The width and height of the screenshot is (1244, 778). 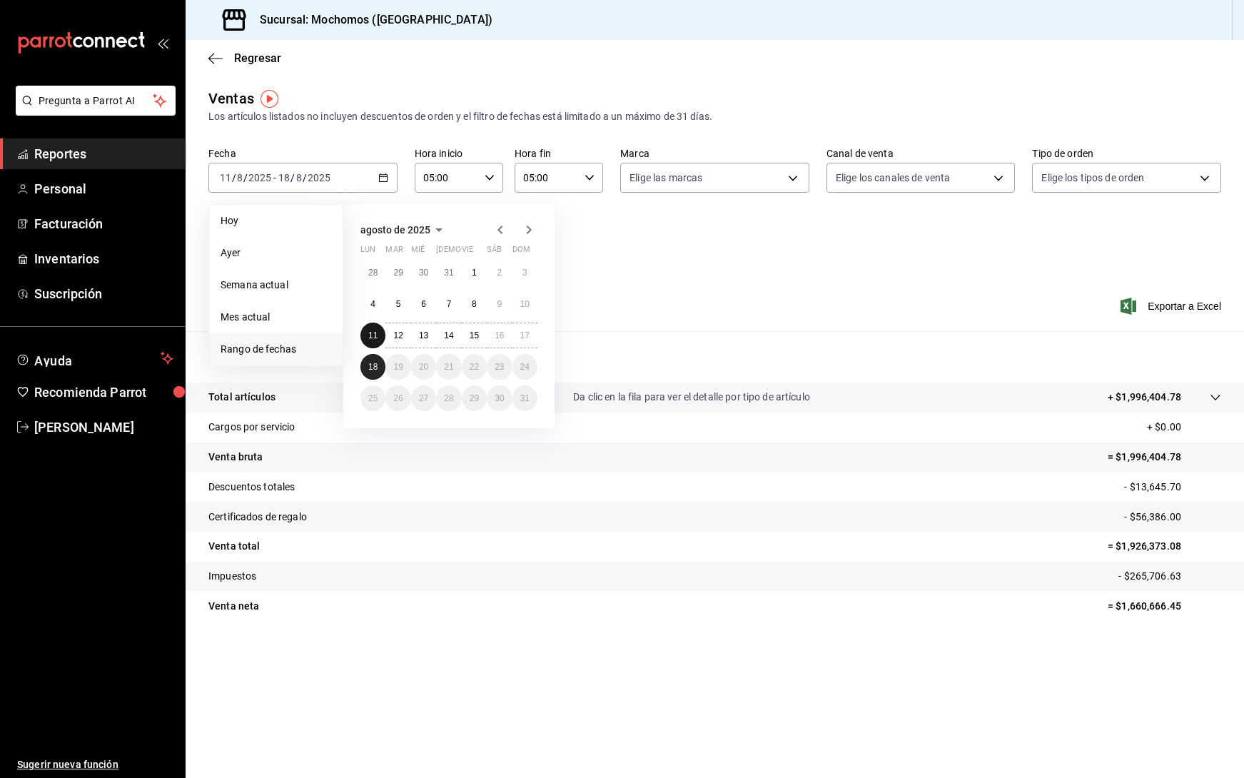 What do you see at coordinates (398, 336) in the screenshot?
I see `button: 12 de agosto de 2025` at bounding box center [398, 336].